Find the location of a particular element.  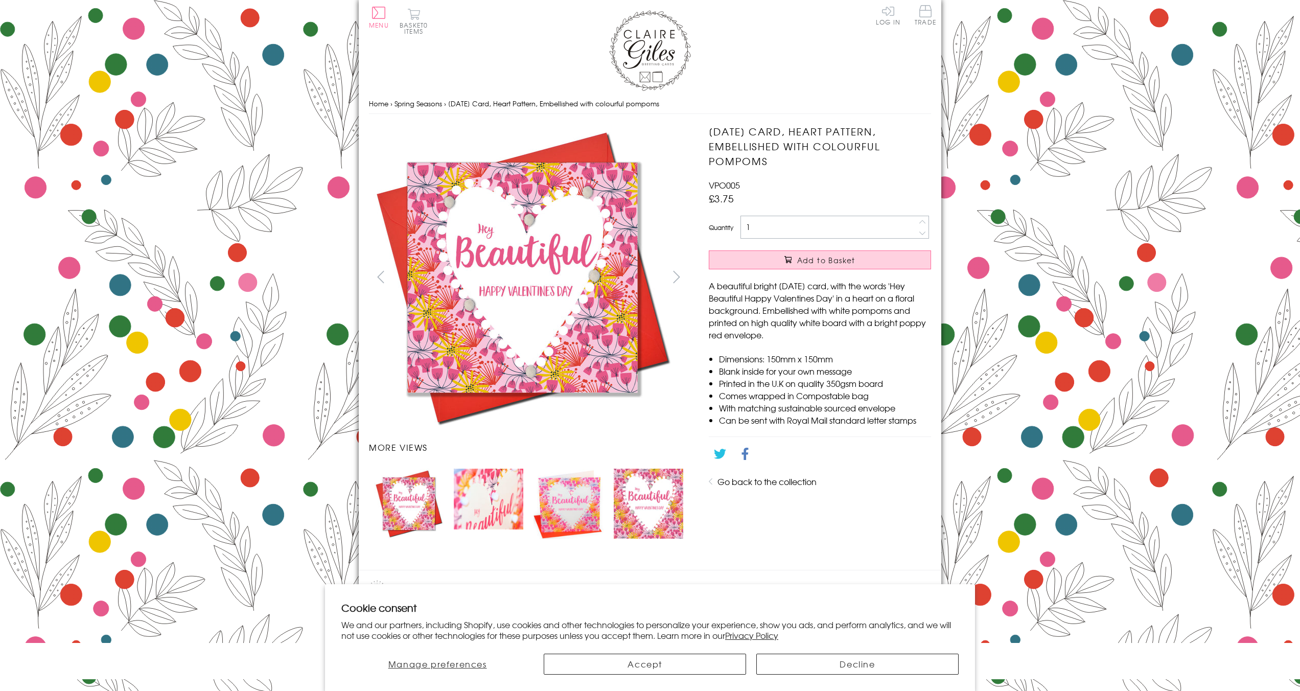

h3: More views is located at coordinates (528, 447).